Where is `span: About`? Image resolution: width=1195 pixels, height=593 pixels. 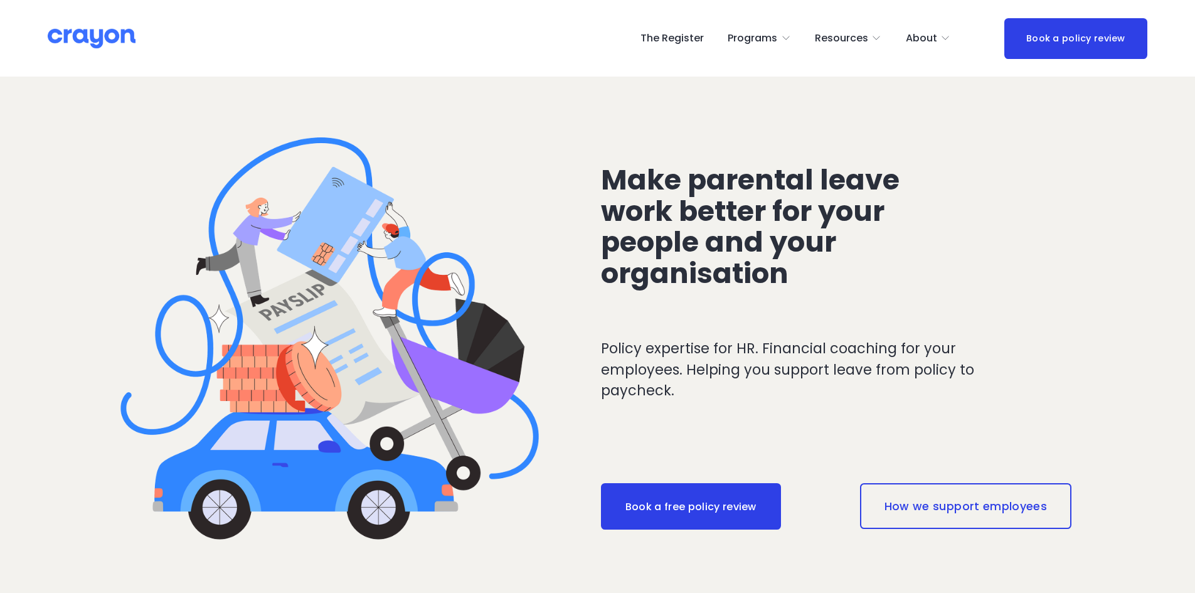
span: About is located at coordinates (921, 38).